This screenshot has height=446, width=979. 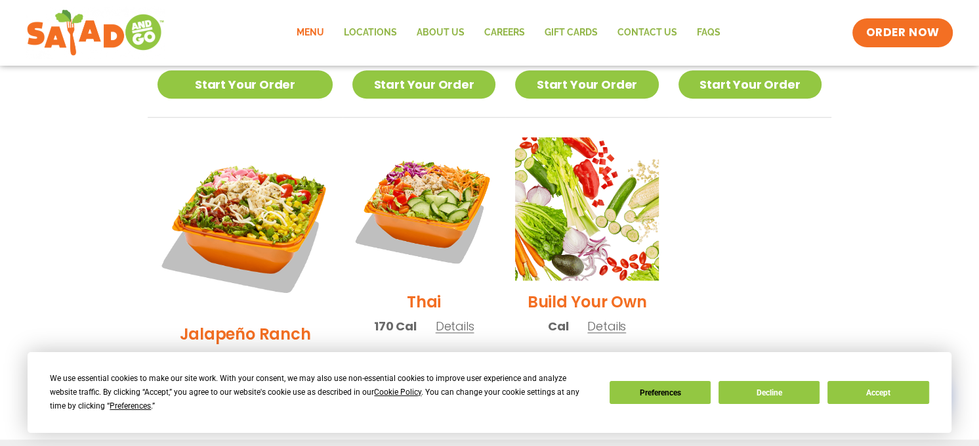 I want to click on span: Preferences, so click(x=130, y=406).